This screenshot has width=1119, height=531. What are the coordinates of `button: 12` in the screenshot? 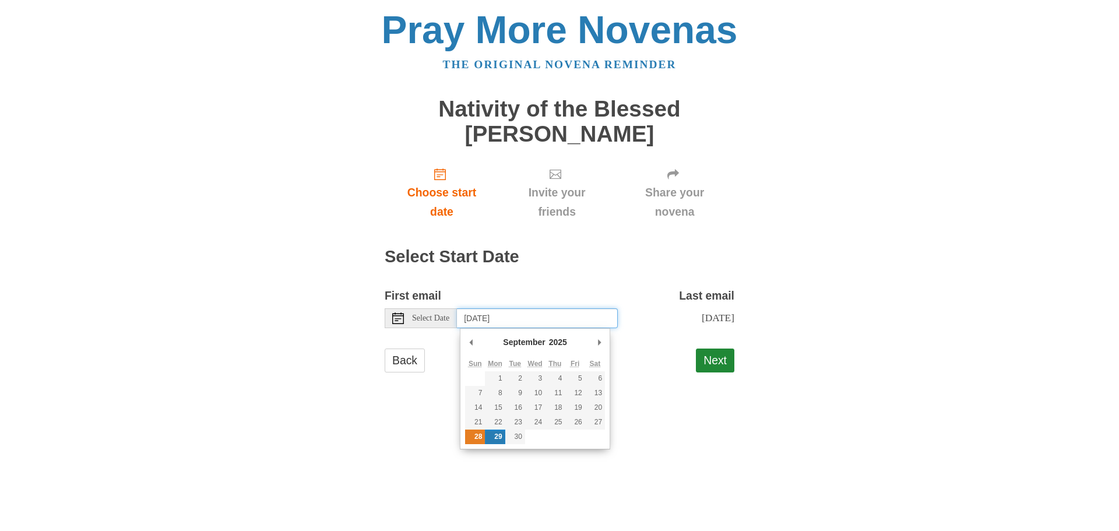 It's located at (575, 393).